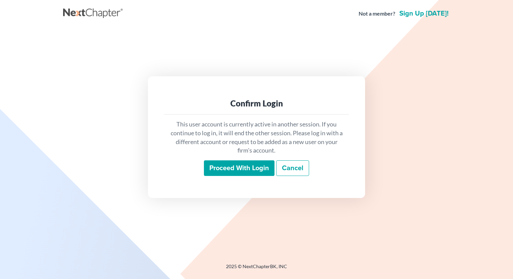  I want to click on a: Cancel, so click(293, 168).